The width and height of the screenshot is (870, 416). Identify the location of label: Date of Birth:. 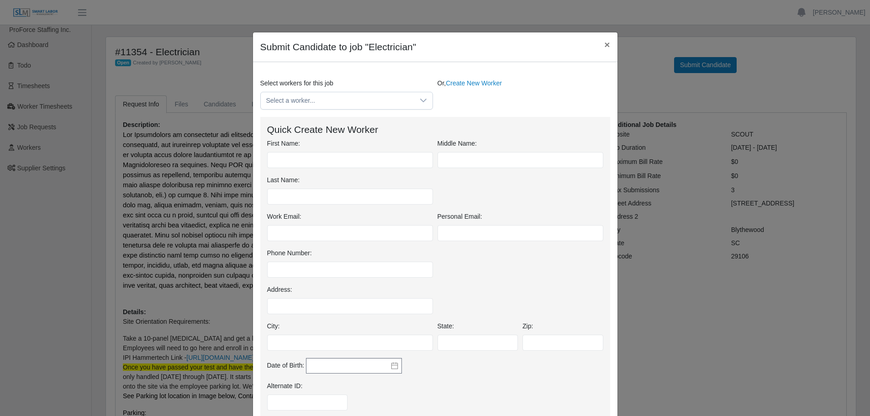
(286, 365).